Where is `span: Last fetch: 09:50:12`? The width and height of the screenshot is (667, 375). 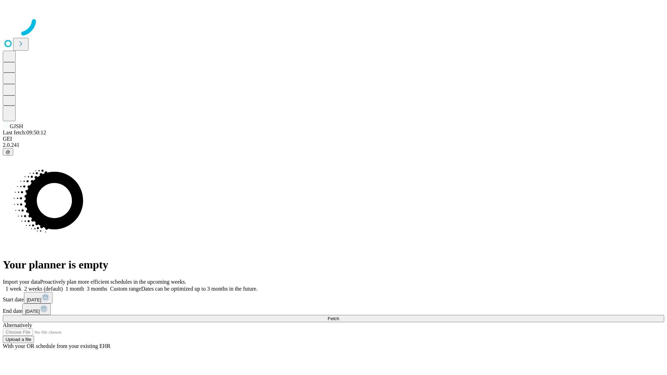
span: Last fetch: 09:50:12 is located at coordinates (24, 132).